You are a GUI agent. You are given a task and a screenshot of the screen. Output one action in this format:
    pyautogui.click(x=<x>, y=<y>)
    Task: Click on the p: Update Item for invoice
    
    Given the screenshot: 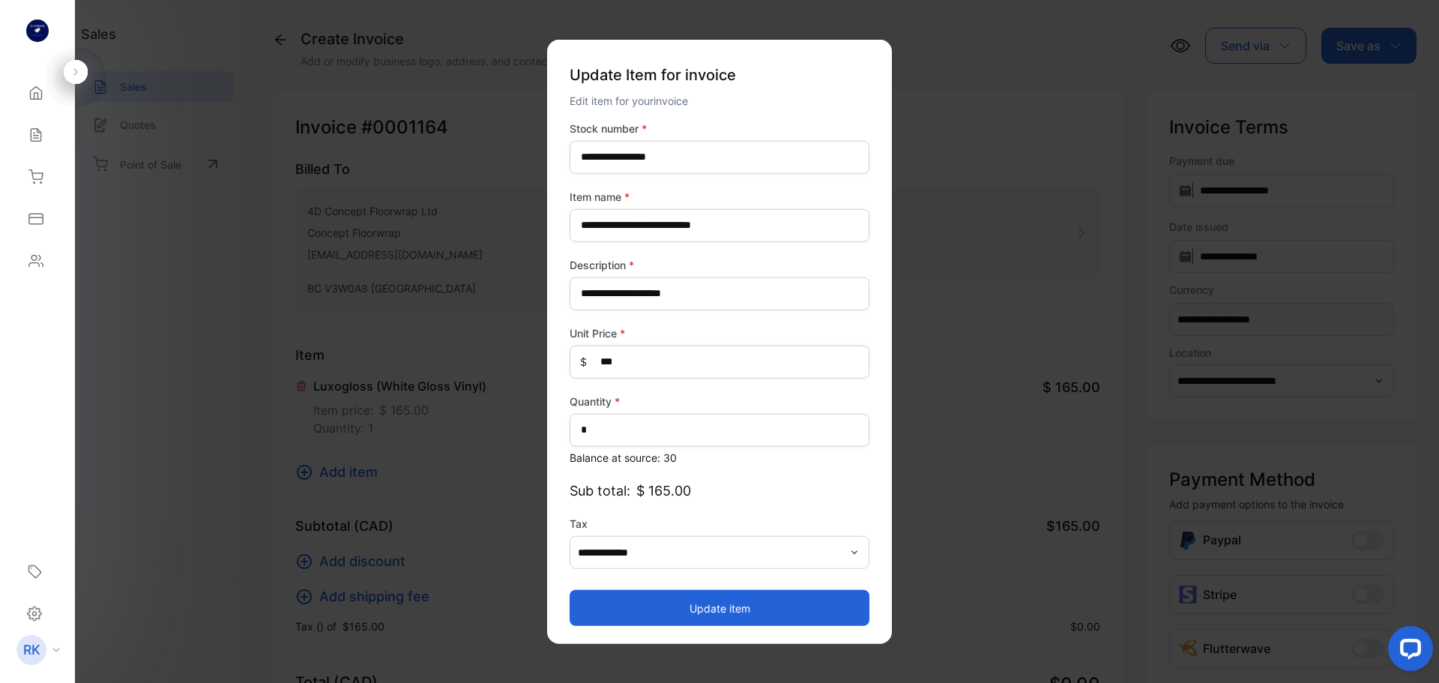 What is the action you would take?
    pyautogui.click(x=719, y=74)
    